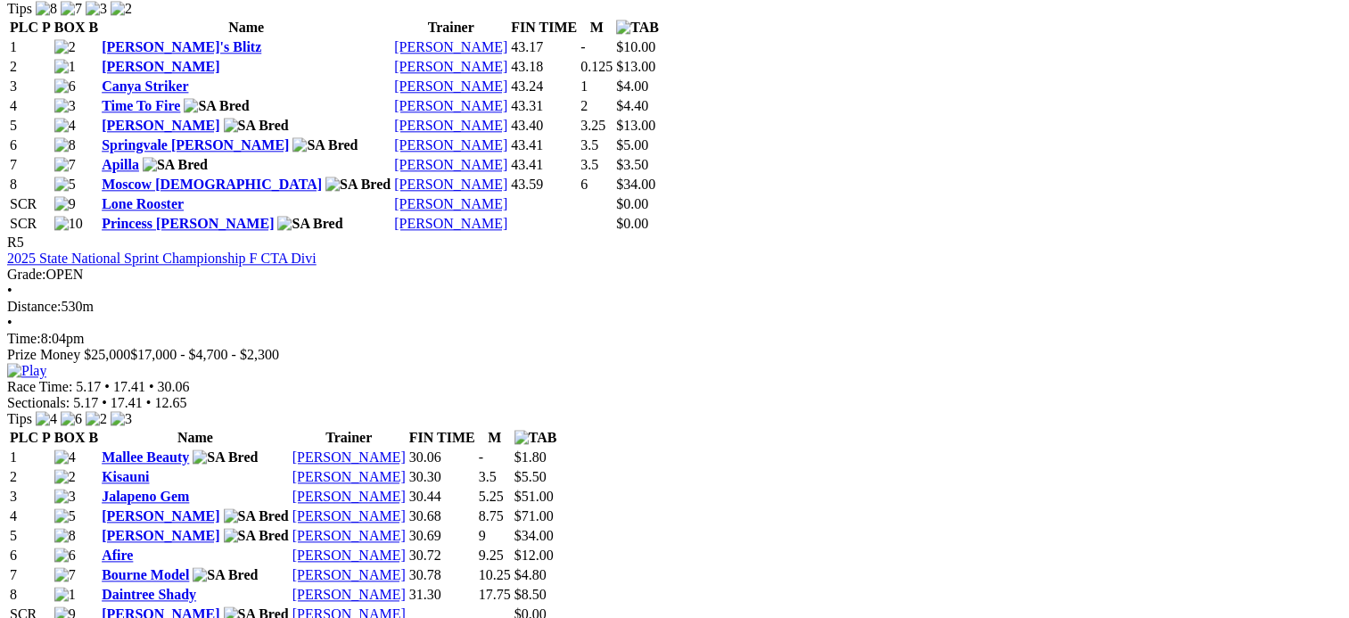 The image size is (1349, 618). What do you see at coordinates (30, 224) in the screenshot?
I see `td: SCR` at bounding box center [30, 224].